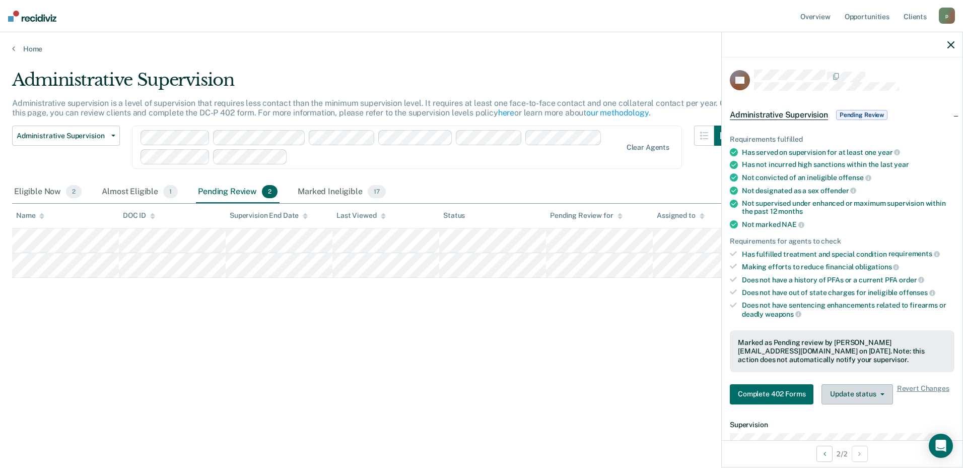 This screenshot has height=468, width=963. Describe the element at coordinates (877, 267) in the screenshot. I see `span: obligations` at that location.